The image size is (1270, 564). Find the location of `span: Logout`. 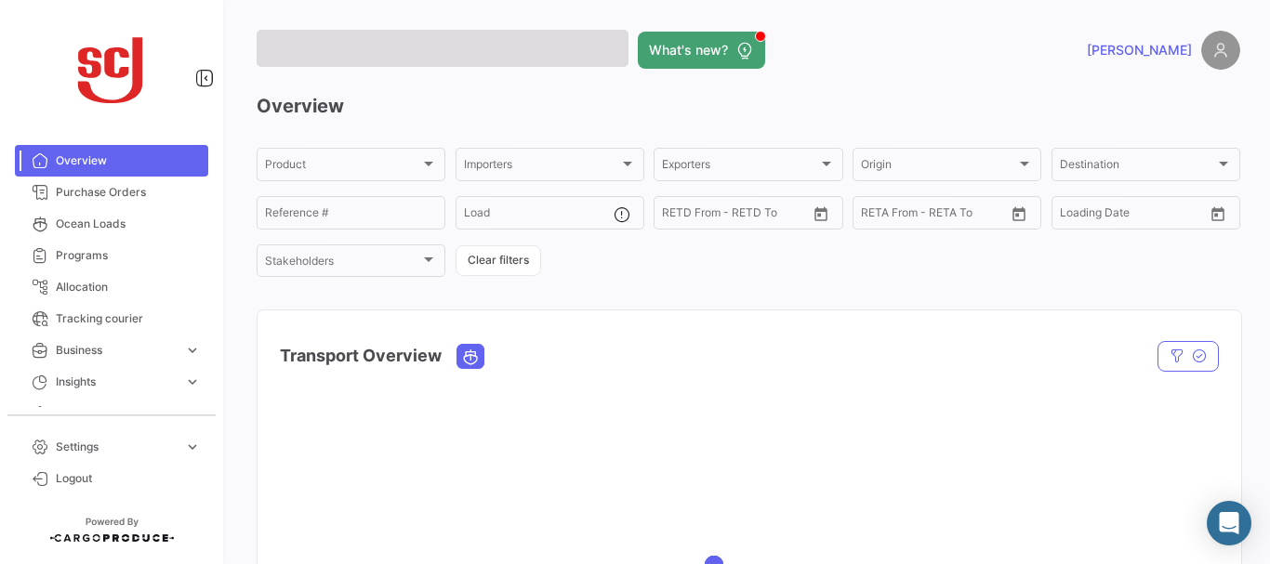

span: Logout is located at coordinates (128, 479).